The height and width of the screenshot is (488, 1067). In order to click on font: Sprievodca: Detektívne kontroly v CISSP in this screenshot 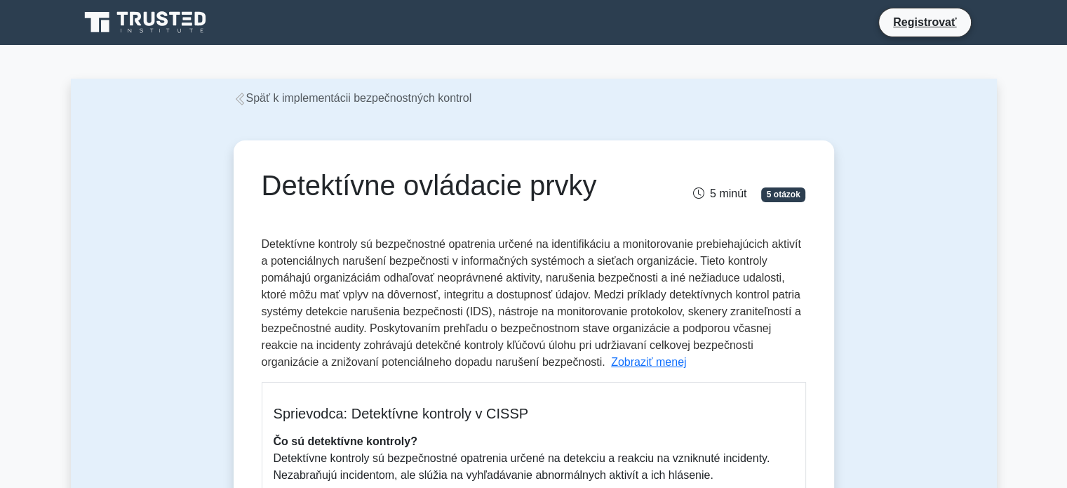, I will do `click(401, 413)`.